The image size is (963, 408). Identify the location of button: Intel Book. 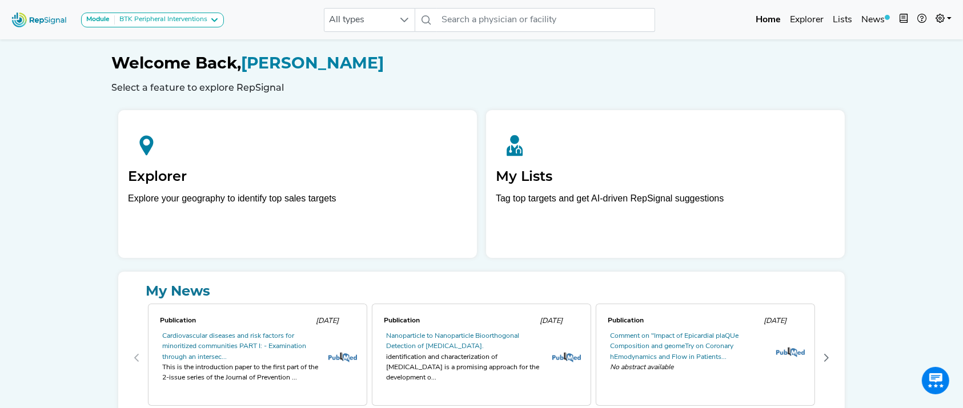
(904, 20).